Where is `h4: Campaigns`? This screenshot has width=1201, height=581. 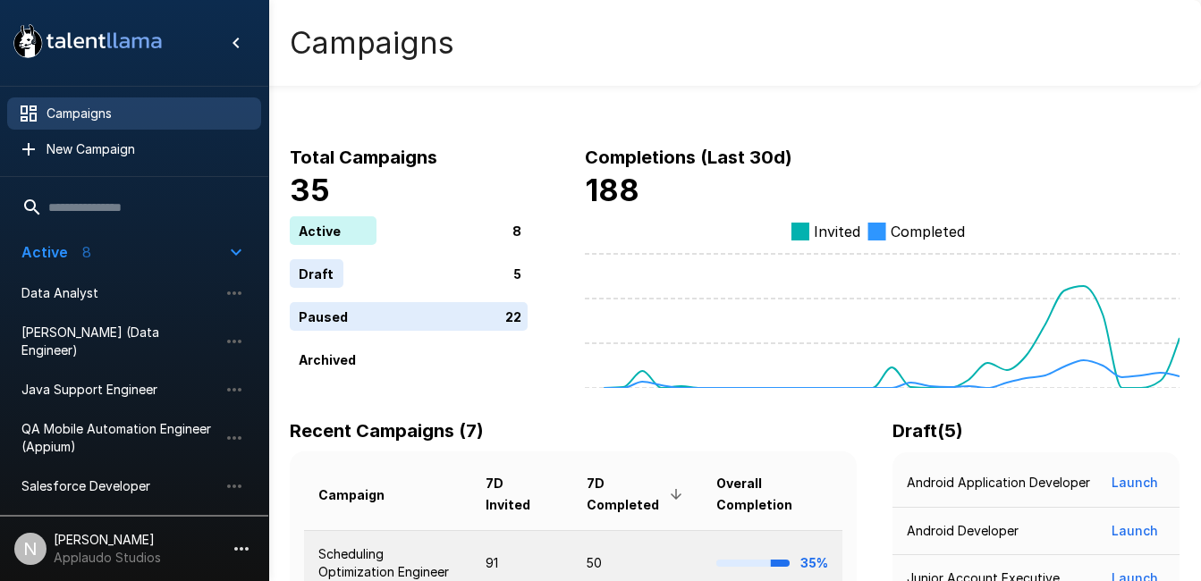
h4: Campaigns is located at coordinates (372, 43).